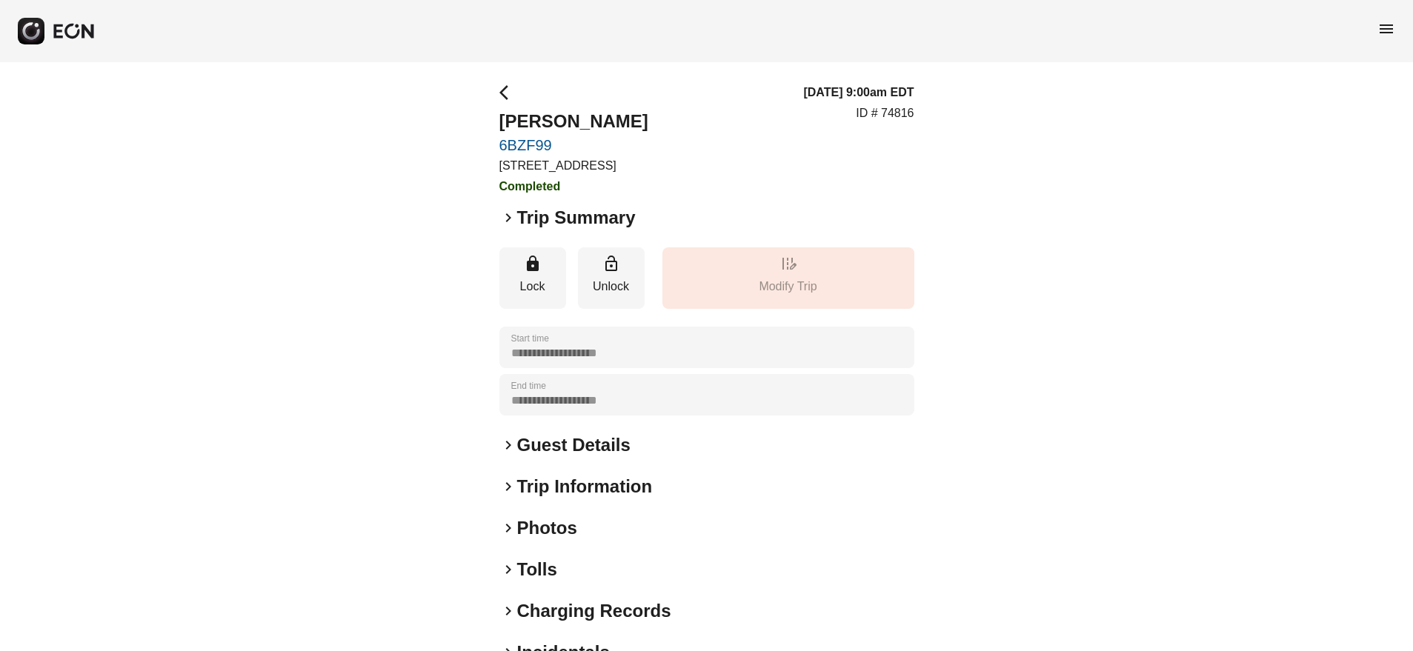 Image resolution: width=1413 pixels, height=651 pixels. What do you see at coordinates (573, 187) in the screenshot?
I see `h3: Completed` at bounding box center [573, 187].